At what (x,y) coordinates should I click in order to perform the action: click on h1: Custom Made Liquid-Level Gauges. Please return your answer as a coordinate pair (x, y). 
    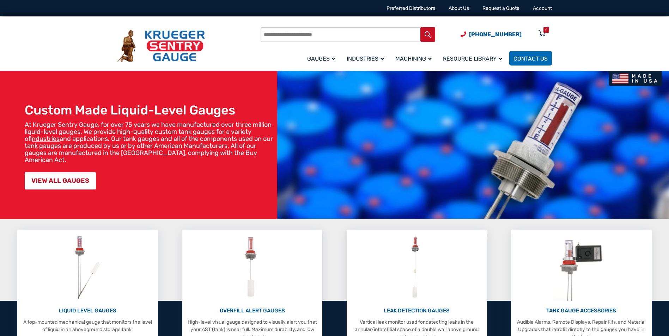
    Looking at the image, I should click on (149, 110).